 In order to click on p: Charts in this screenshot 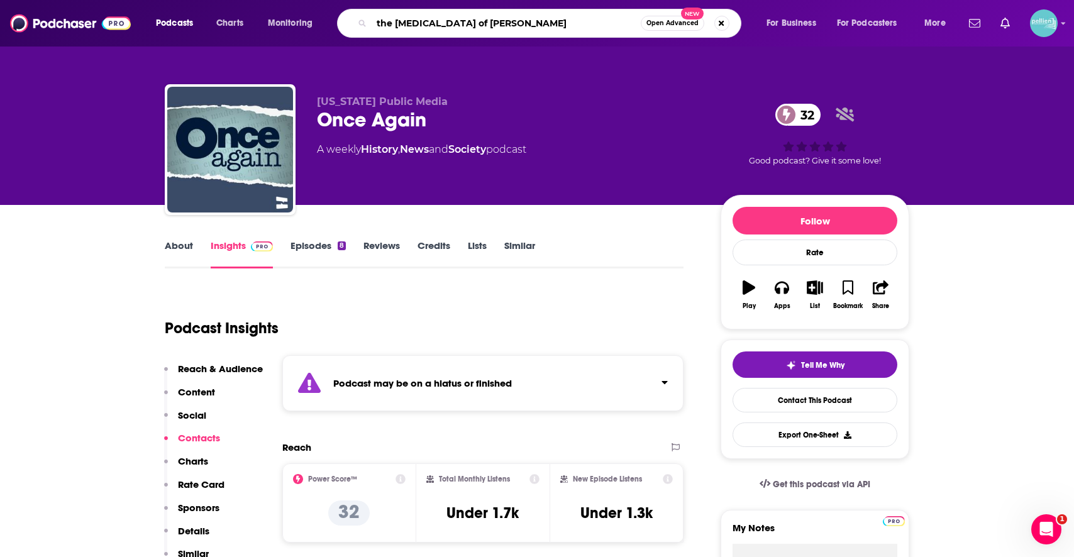, I will do `click(193, 461)`.